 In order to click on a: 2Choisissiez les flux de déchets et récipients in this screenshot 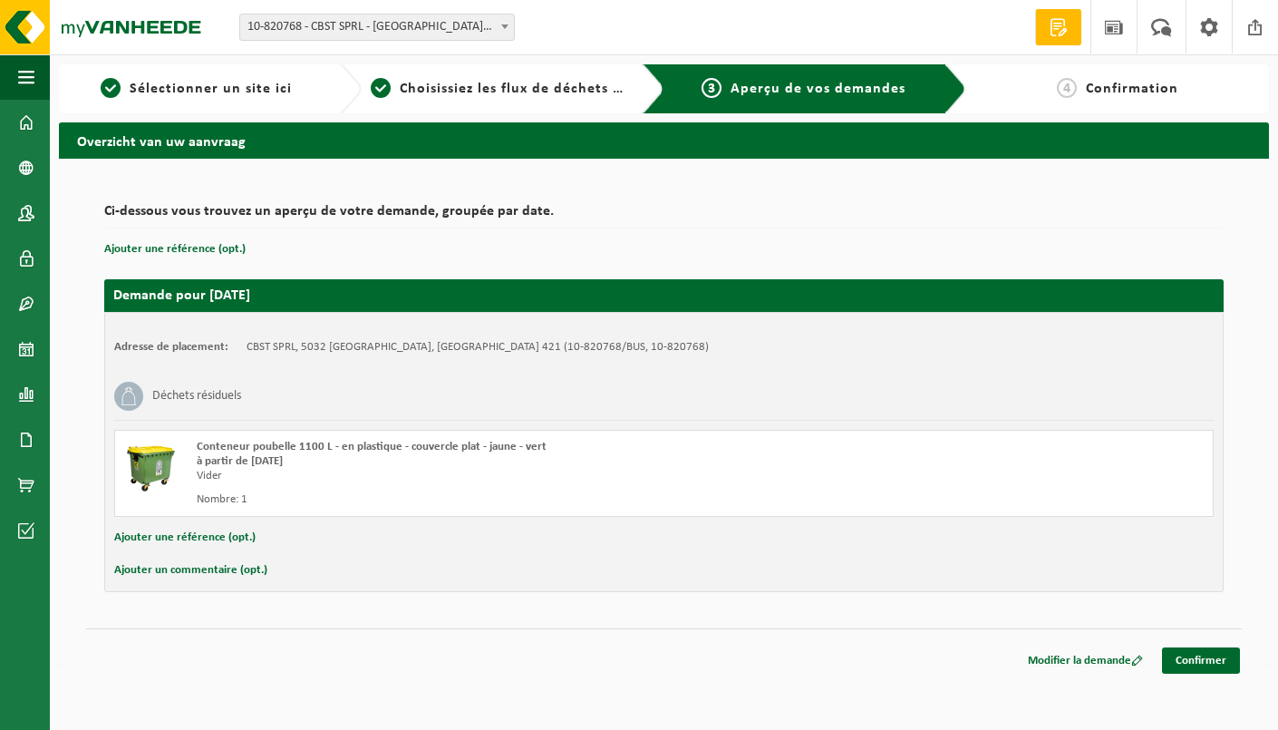, I will do `click(499, 89)`.